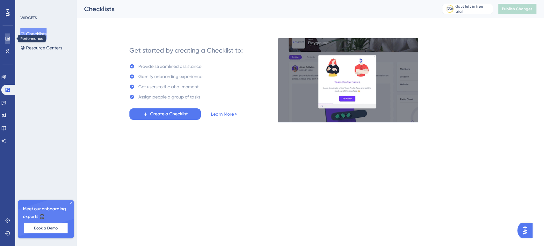  I want to click on a: Learn More >, so click(224, 114).